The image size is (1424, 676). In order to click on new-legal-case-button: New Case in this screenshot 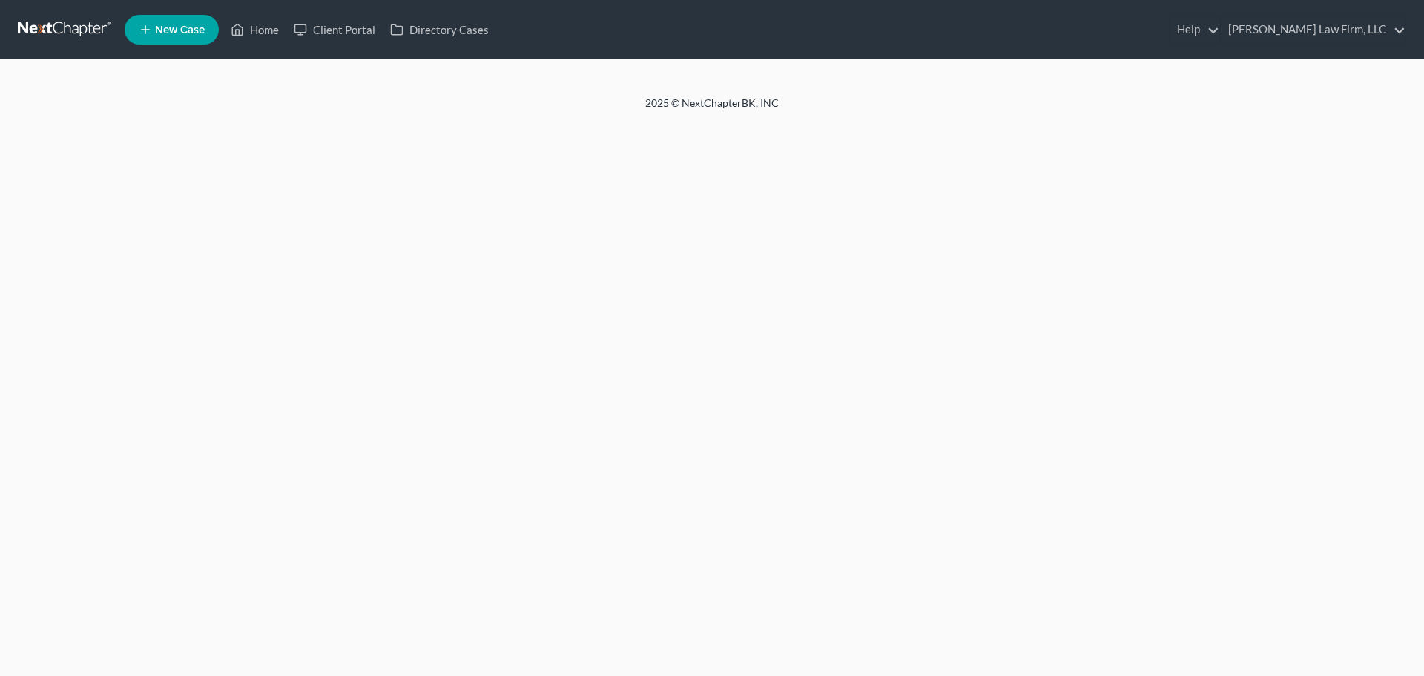, I will do `click(171, 30)`.